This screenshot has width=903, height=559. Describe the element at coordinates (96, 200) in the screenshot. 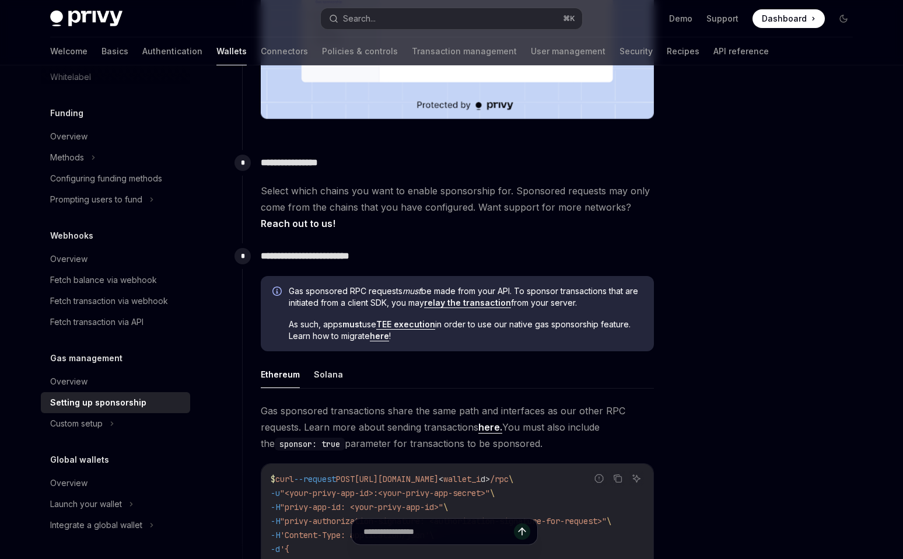

I see `div: Prompting users to fund` at that location.